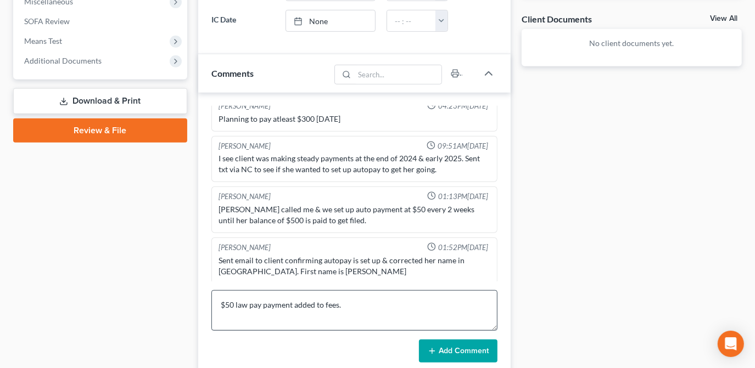 This screenshot has width=755, height=368. Describe the element at coordinates (47, 21) in the screenshot. I see `span: SOFA Review` at that location.